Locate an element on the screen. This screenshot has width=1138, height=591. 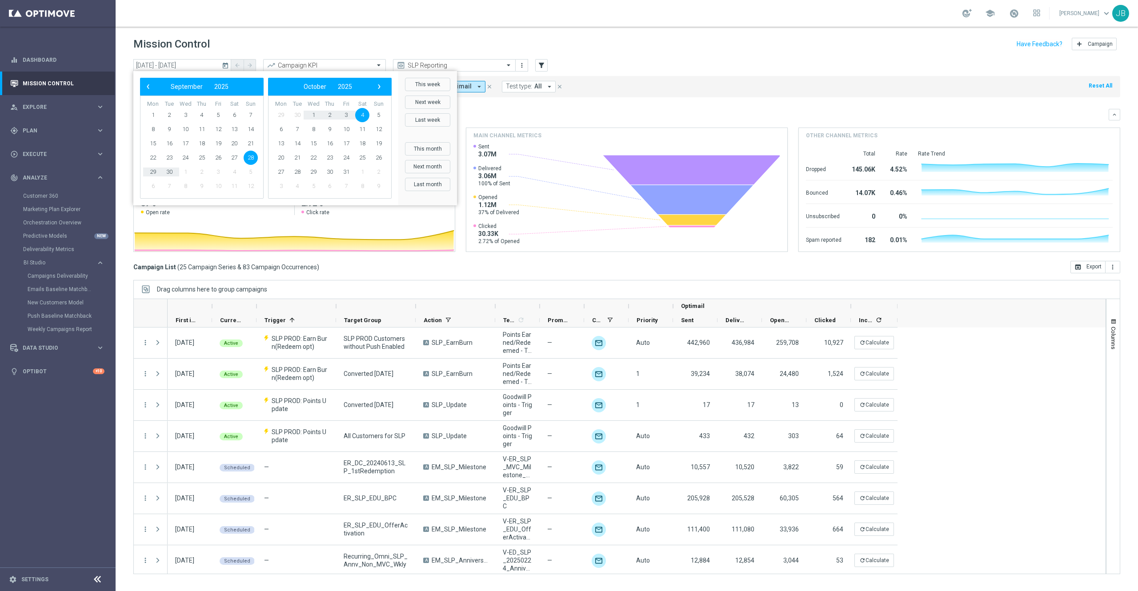
i: preview is located at coordinates (401, 65).